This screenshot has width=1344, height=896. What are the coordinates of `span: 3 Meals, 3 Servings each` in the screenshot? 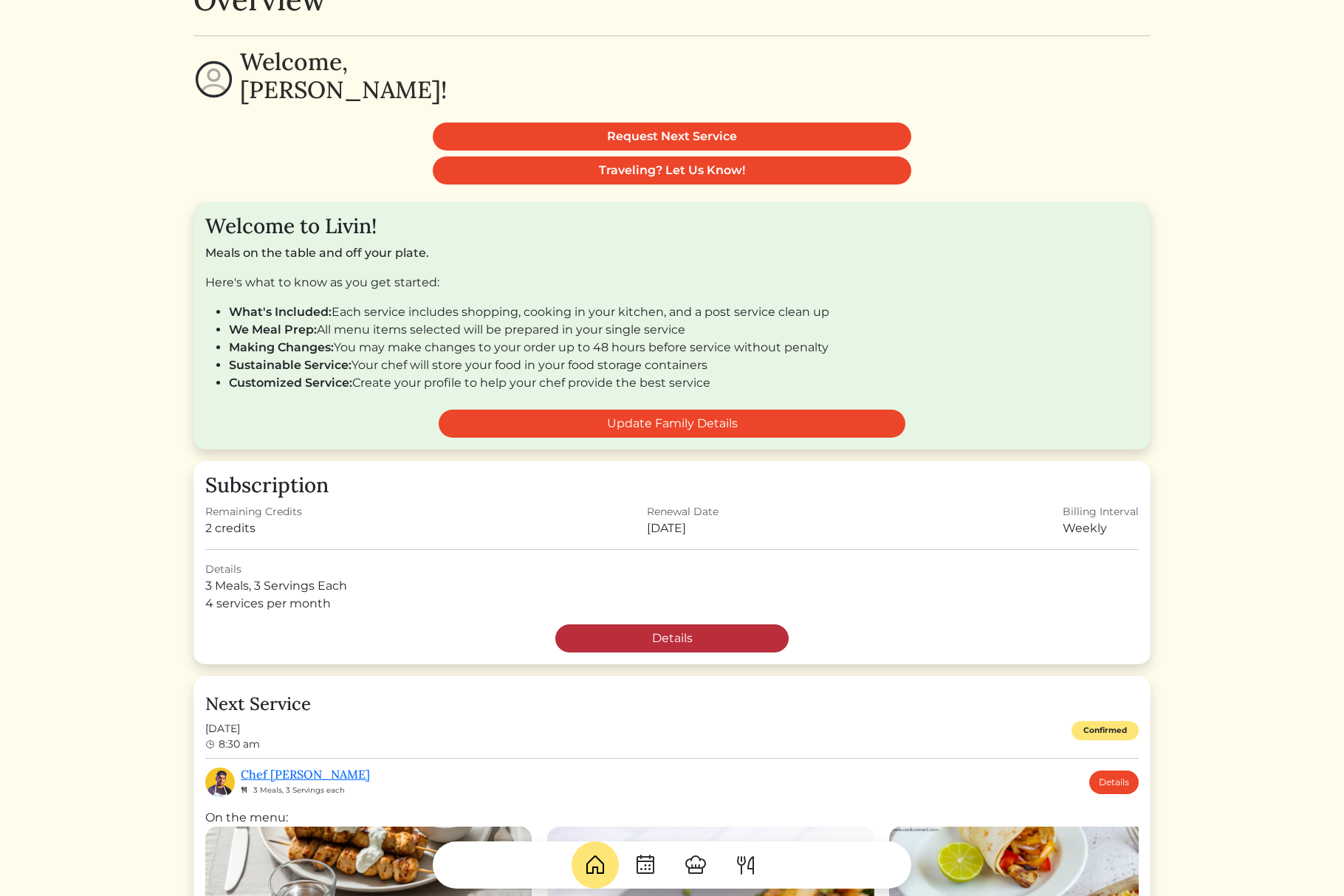 It's located at (299, 790).